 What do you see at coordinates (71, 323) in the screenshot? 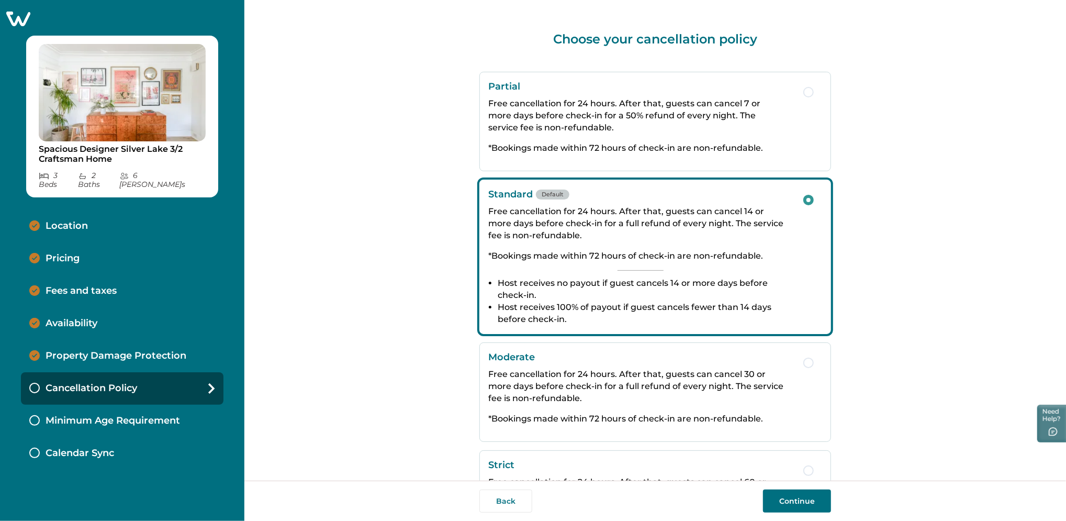
I see `p: Availability` at bounding box center [71, 323].